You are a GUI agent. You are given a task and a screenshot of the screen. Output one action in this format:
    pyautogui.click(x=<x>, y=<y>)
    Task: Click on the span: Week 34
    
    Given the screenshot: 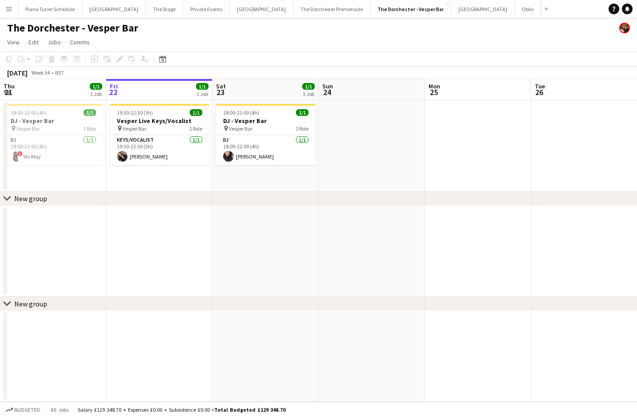 What is the action you would take?
    pyautogui.click(x=40, y=72)
    